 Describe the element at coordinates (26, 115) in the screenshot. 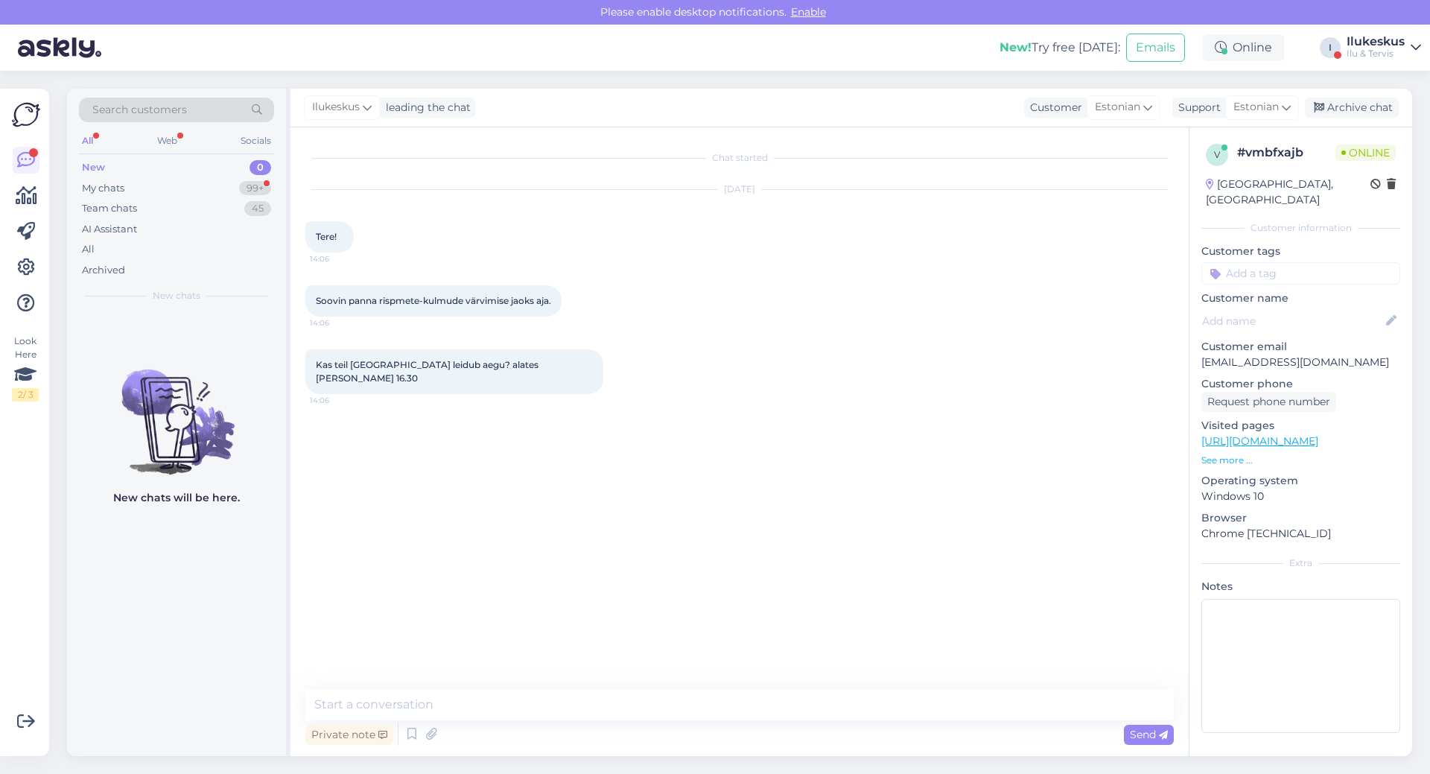

I see `img: Askly Logo` at that location.